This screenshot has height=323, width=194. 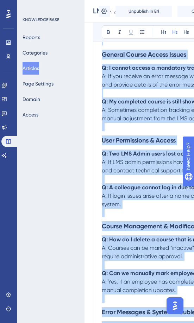 What do you see at coordinates (30, 115) in the screenshot?
I see `button: Access` at bounding box center [30, 115].